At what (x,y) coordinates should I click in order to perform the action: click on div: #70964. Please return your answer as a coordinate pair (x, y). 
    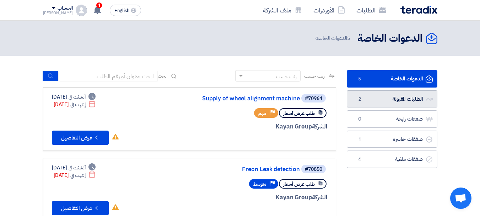
    Looking at the image, I should click on (313, 98).